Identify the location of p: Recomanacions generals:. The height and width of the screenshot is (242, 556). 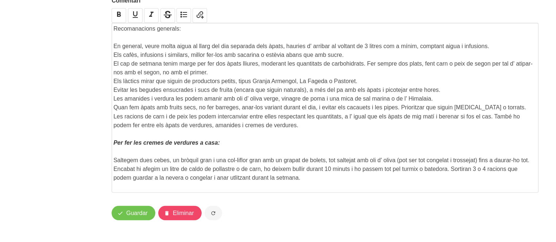
(325, 33).